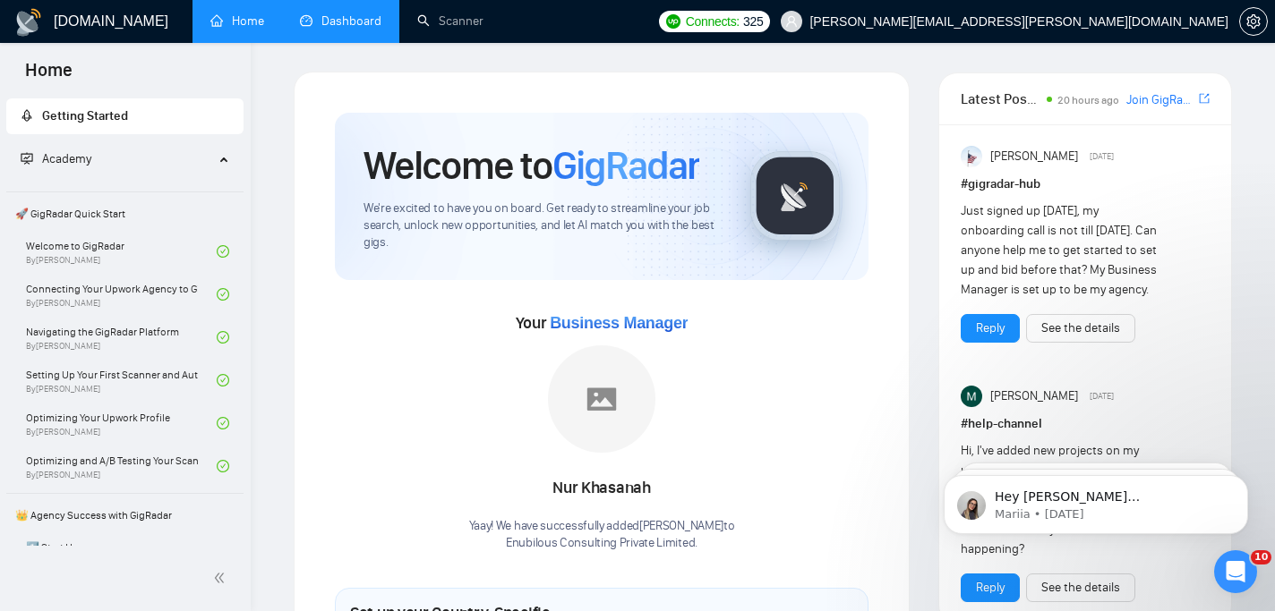 This screenshot has height=611, width=1275. Describe the element at coordinates (1204, 98) in the screenshot. I see `span: export` at that location.